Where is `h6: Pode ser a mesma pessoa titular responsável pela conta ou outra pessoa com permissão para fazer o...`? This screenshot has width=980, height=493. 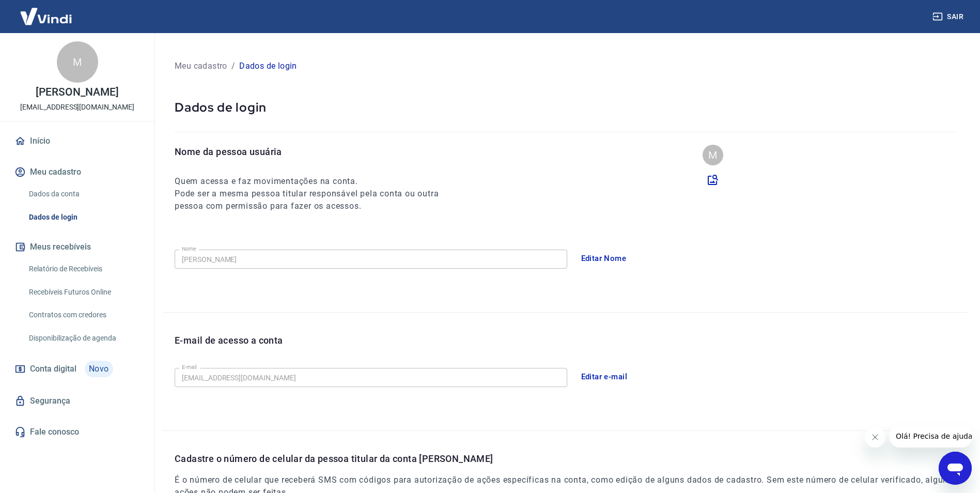 h6: Pode ser a mesma pessoa titular responsável pela conta ou outra pessoa com permissão para fazer o... is located at coordinates (316, 200).